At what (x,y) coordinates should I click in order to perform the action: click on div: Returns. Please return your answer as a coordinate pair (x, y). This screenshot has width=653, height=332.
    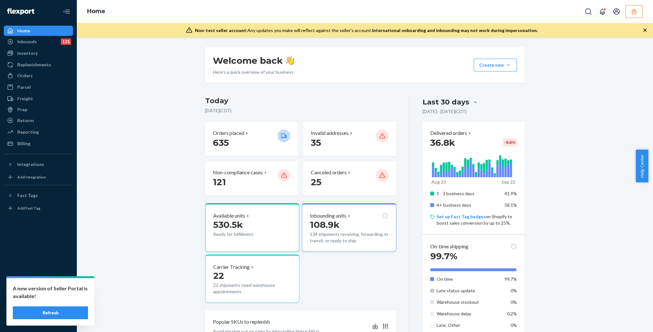
    Looking at the image, I should click on (26, 120).